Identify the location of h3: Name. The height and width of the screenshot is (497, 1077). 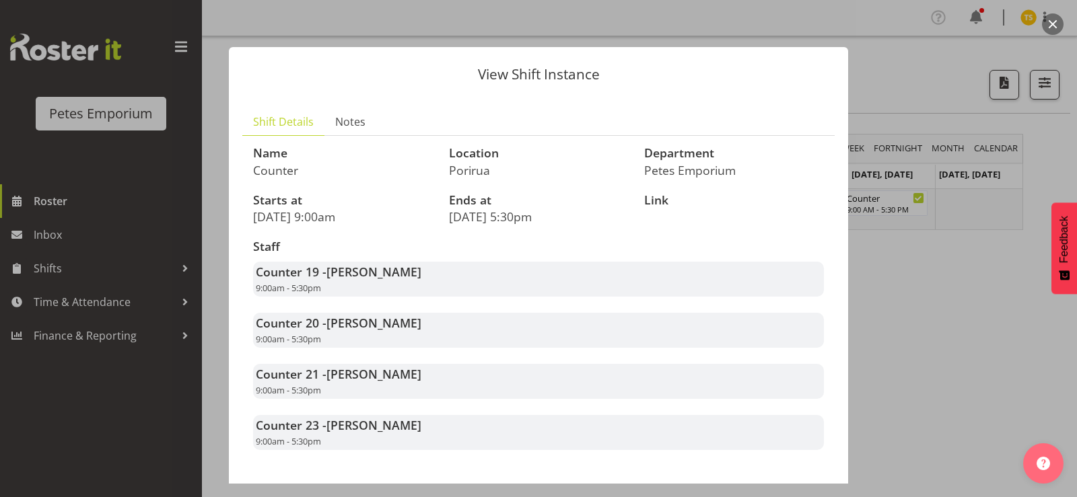
(343, 153).